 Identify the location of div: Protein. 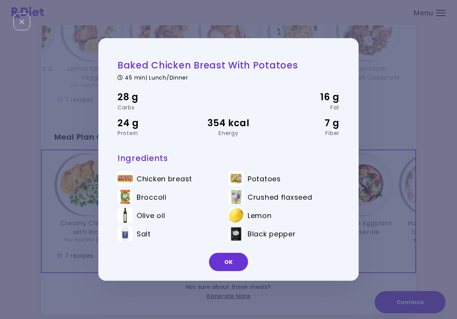
(154, 133).